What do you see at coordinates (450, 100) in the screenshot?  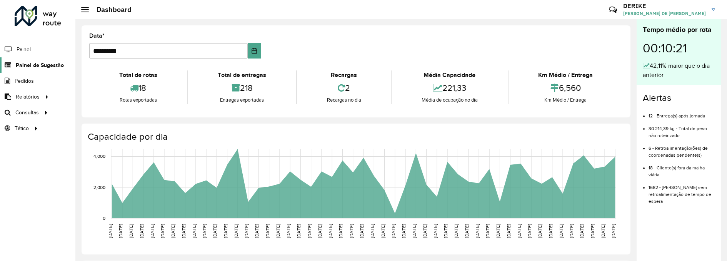 I see `div: Média de ocupação no dia` at bounding box center [450, 100].